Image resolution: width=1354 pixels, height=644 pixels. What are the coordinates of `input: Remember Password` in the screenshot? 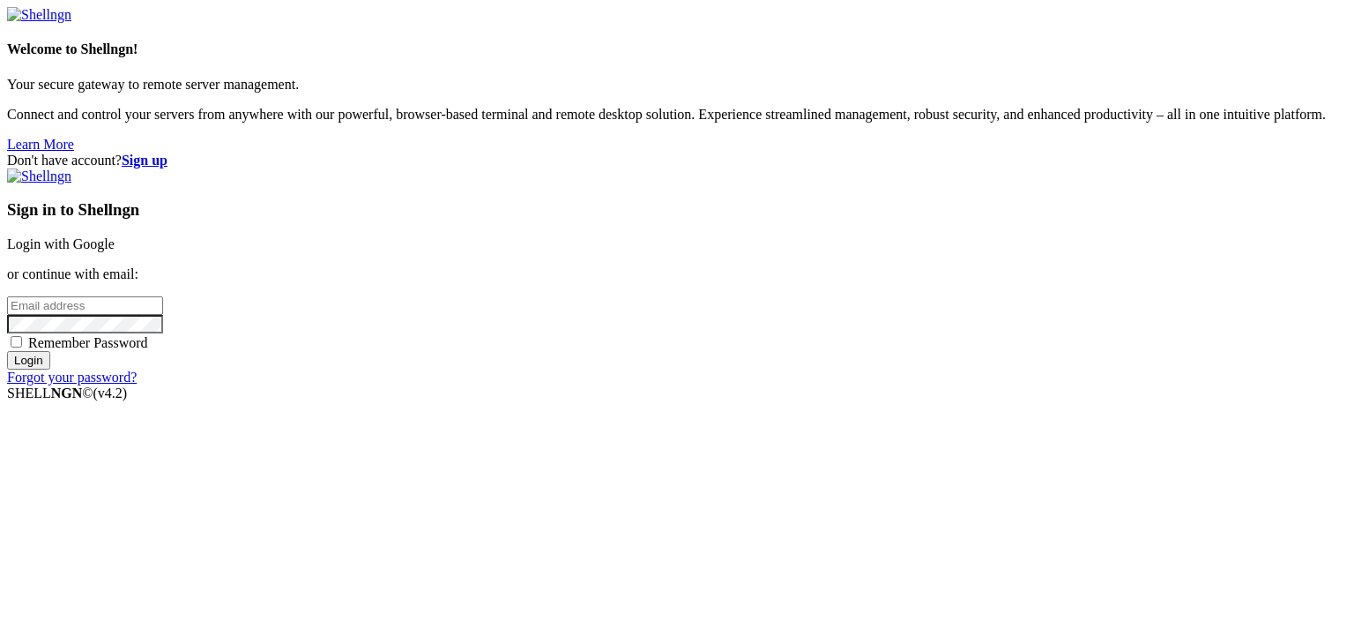 It's located at (16, 341).